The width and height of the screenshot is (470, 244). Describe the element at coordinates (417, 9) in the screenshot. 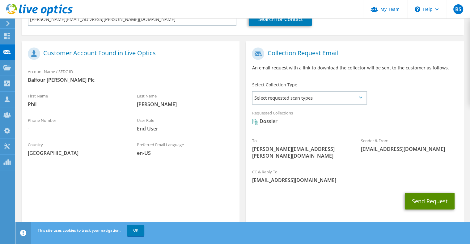

I see `svg: \n` at that location.